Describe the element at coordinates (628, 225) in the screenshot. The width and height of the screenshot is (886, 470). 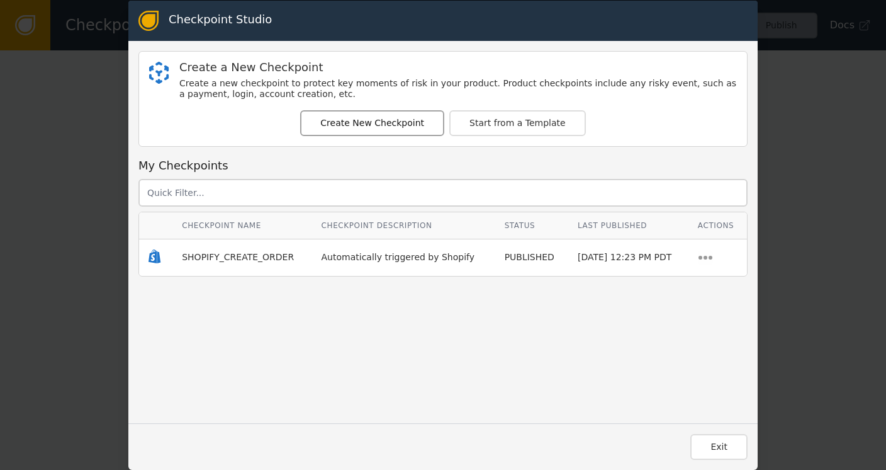
I see `th: Last Published` at that location.